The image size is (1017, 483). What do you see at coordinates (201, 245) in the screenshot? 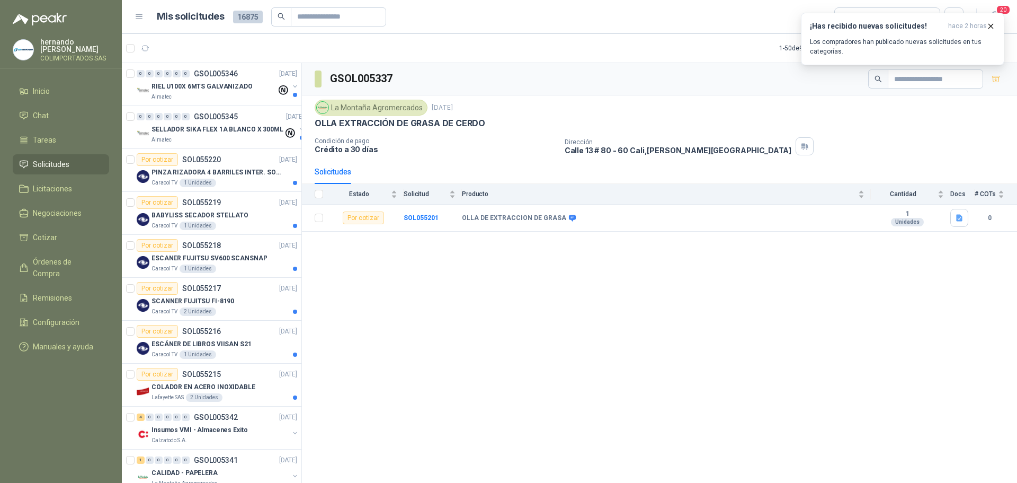
I see `p: SOL055218` at bounding box center [201, 245].